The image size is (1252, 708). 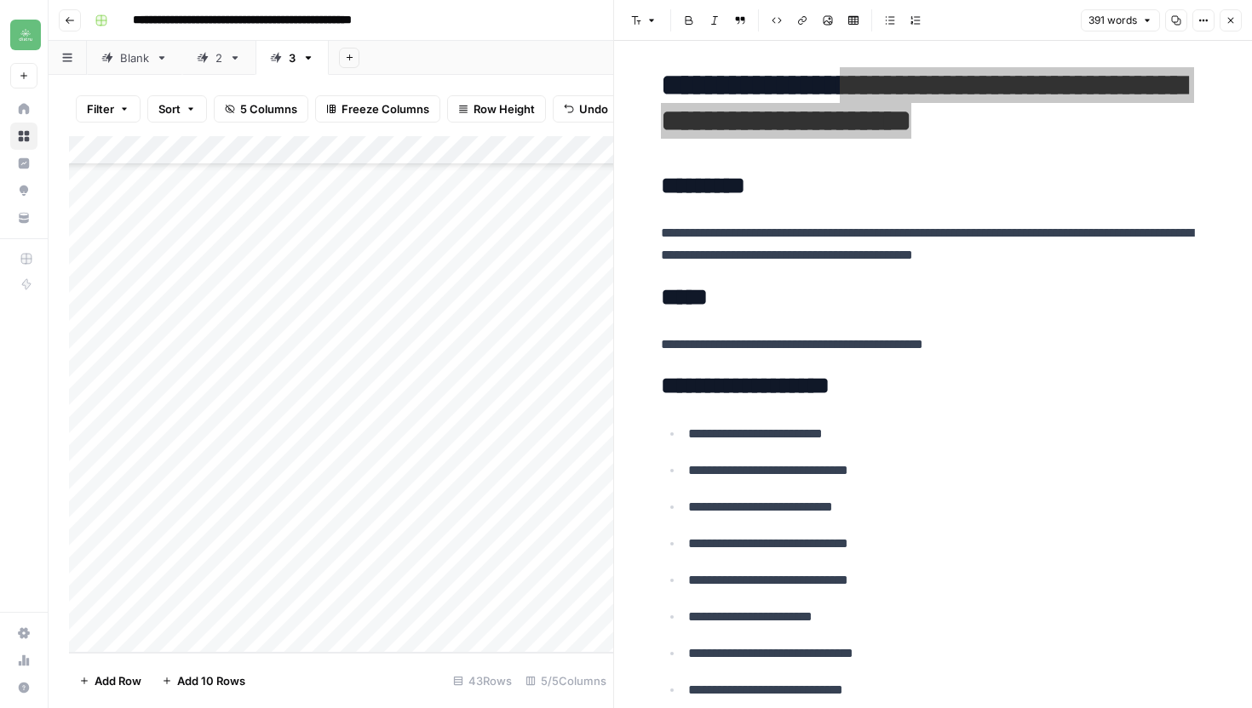 I want to click on button: Sort, so click(x=177, y=109).